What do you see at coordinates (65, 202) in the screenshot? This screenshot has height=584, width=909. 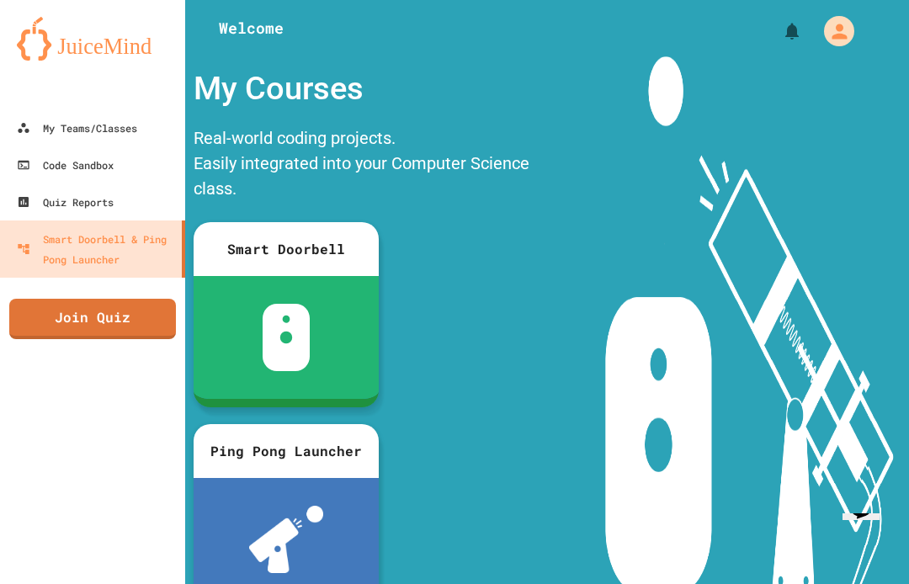 I see `div: Quiz Reports` at bounding box center [65, 202].